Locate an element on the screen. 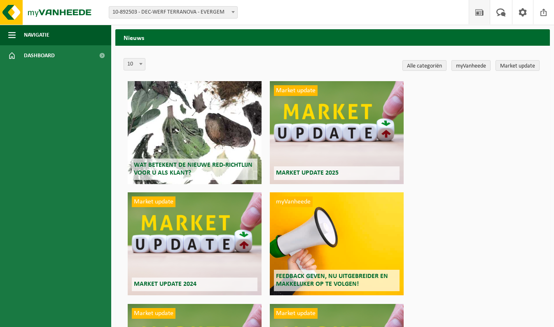  span: 10-892503 - DEC-WERF TERRANOVA - EVERGEM is located at coordinates (173, 12).